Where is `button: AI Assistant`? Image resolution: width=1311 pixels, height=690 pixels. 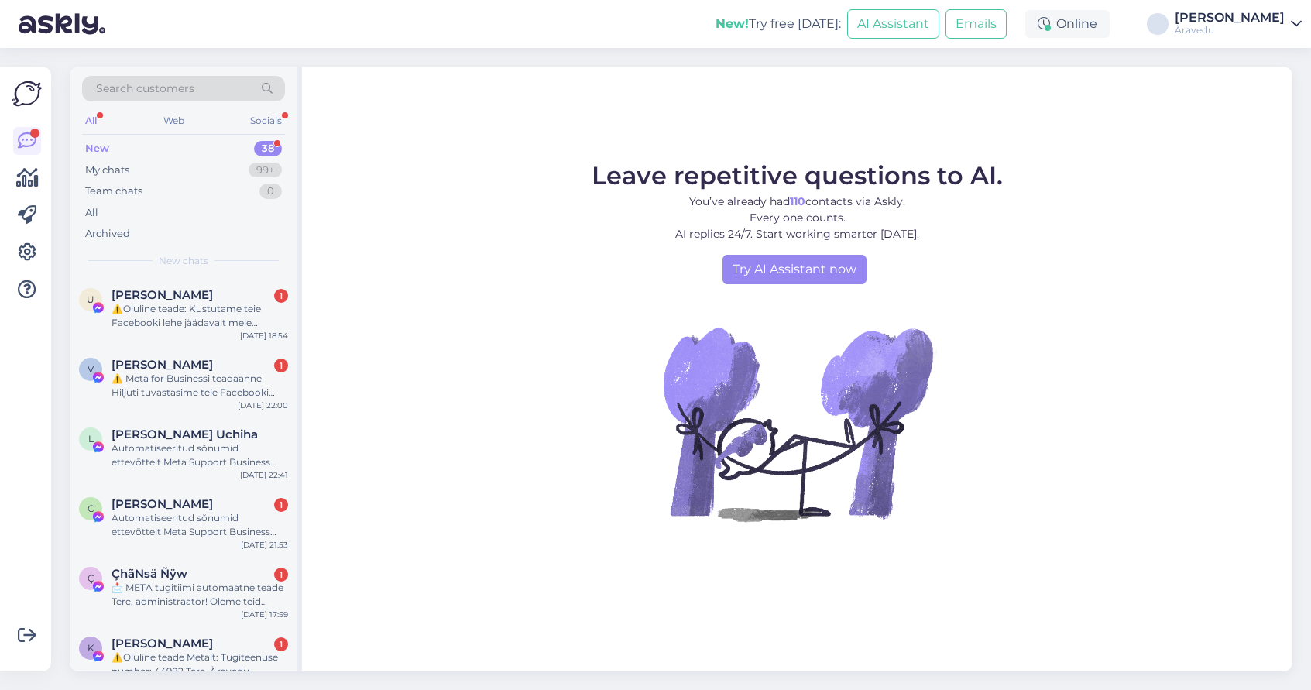 button: AI Assistant is located at coordinates (893, 24).